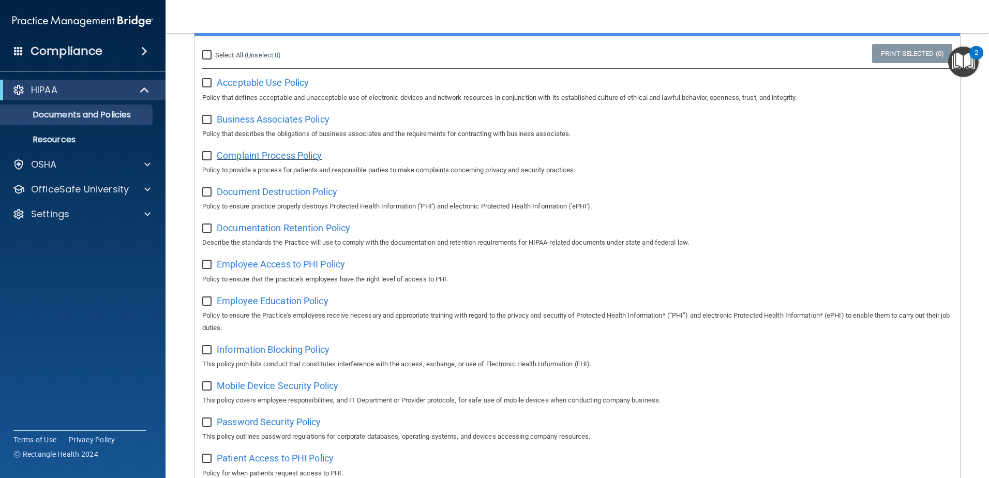  What do you see at coordinates (281, 264) in the screenshot?
I see `span: Employee Access to PHI Policy` at bounding box center [281, 264].